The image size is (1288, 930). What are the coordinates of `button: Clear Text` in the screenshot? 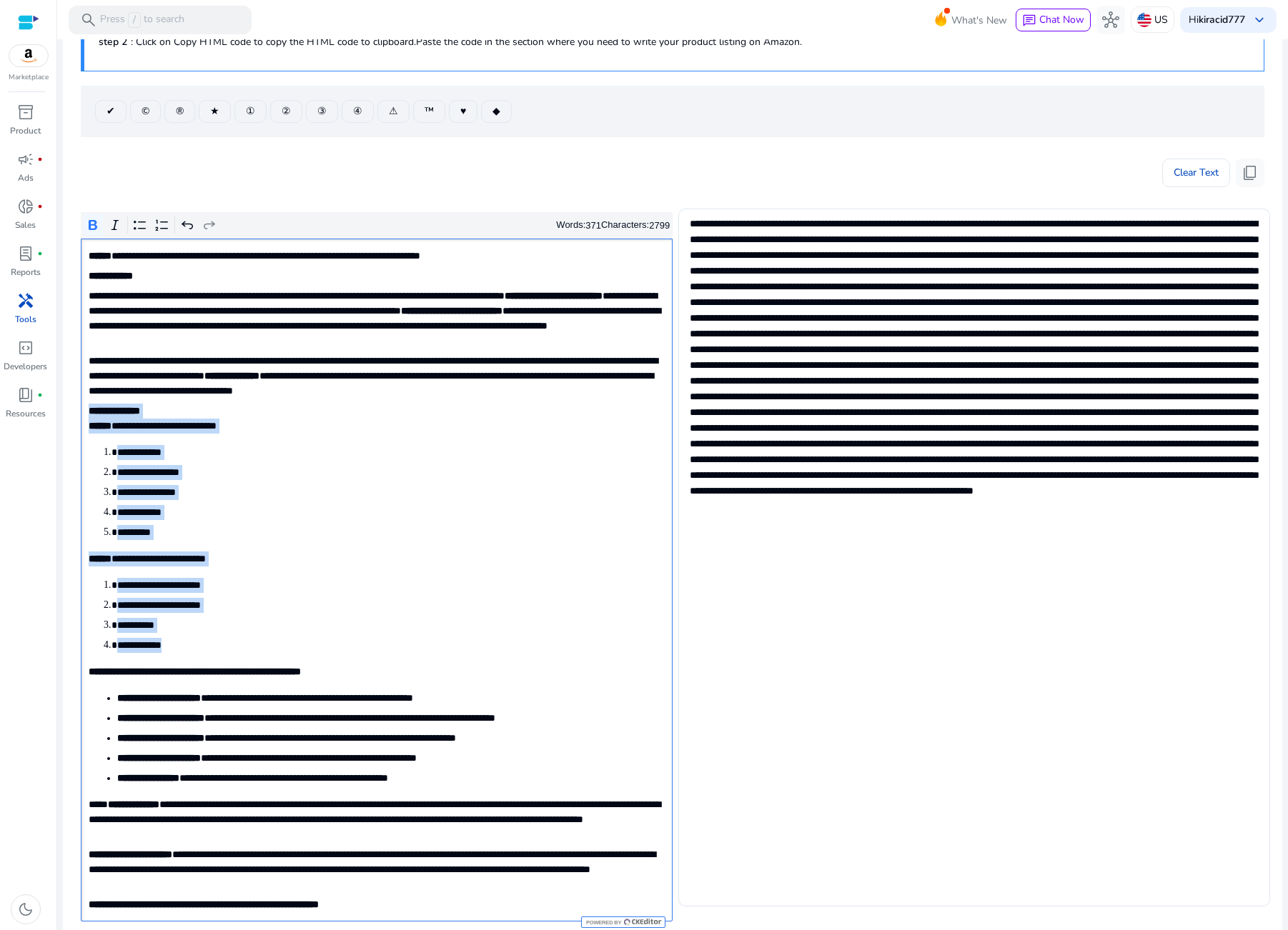 It's located at (1195, 173).